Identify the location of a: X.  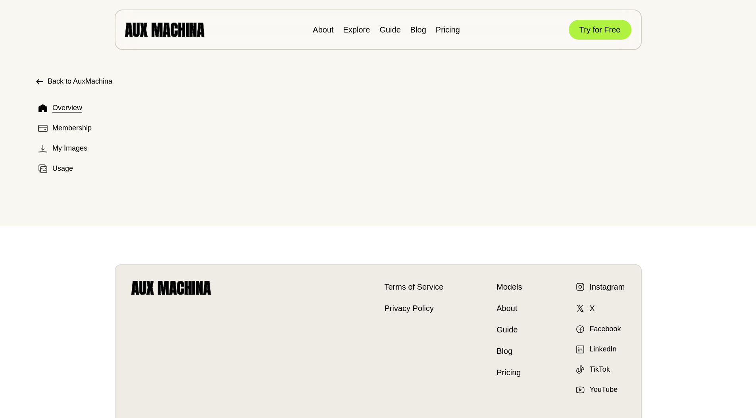
(585, 309).